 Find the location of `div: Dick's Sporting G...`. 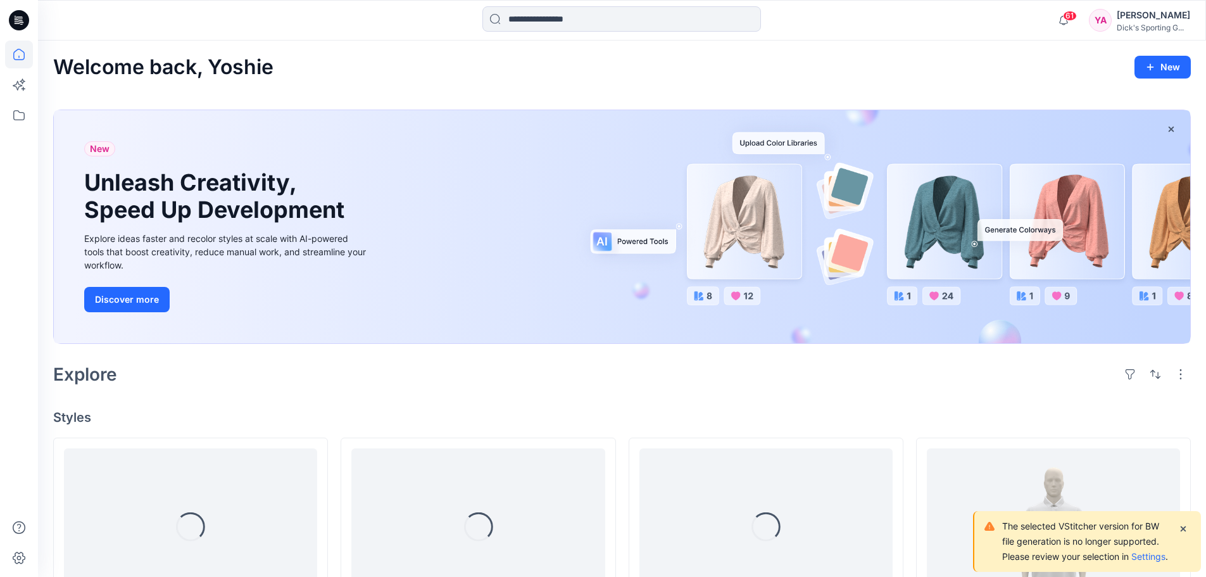

div: Dick's Sporting G... is located at coordinates (1153, 27).